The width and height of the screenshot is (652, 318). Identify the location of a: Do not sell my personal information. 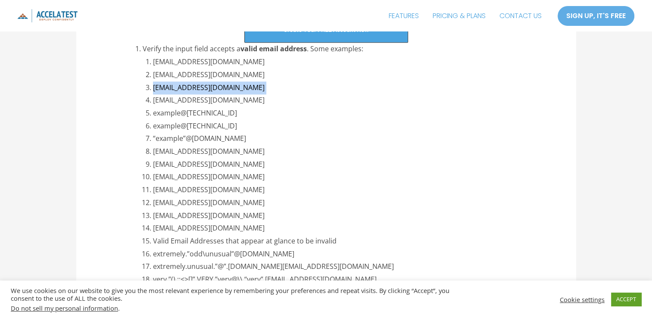
(64, 308).